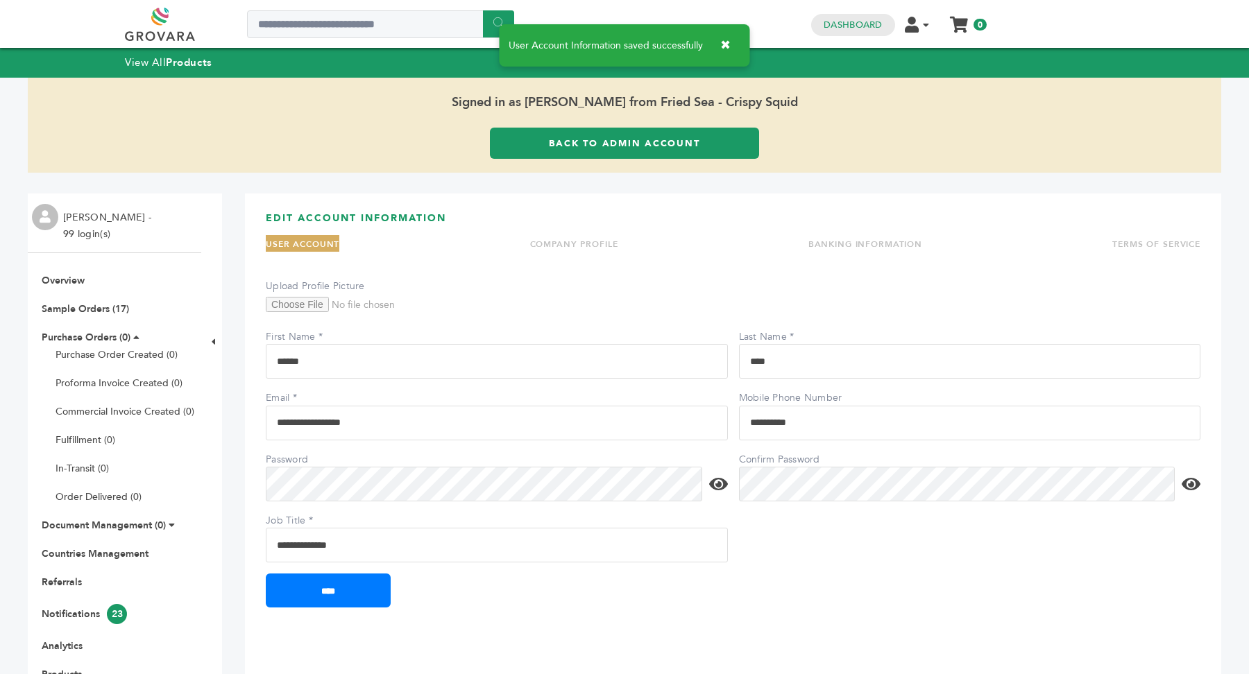 The height and width of the screenshot is (674, 1249). What do you see at coordinates (125, 411) in the screenshot?
I see `a: Commercial Invoice Created (0)` at bounding box center [125, 411].